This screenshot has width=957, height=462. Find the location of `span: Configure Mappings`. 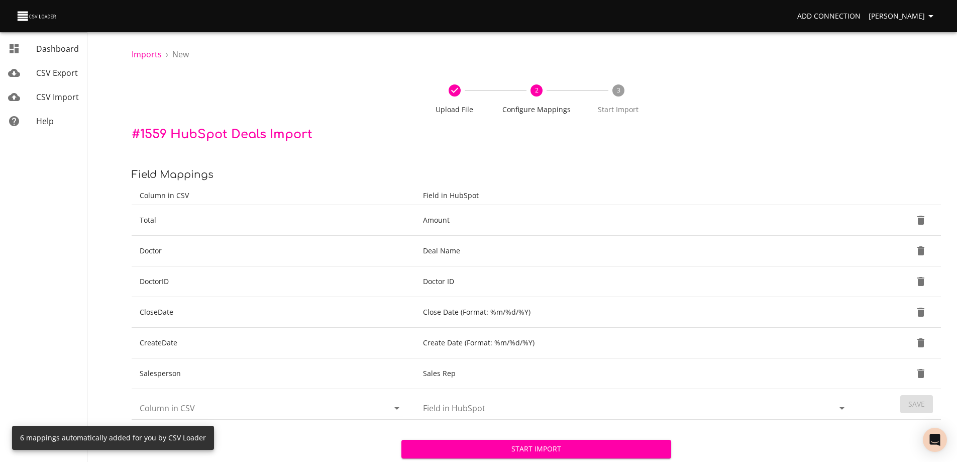

span: Configure Mappings is located at coordinates (536, 110).